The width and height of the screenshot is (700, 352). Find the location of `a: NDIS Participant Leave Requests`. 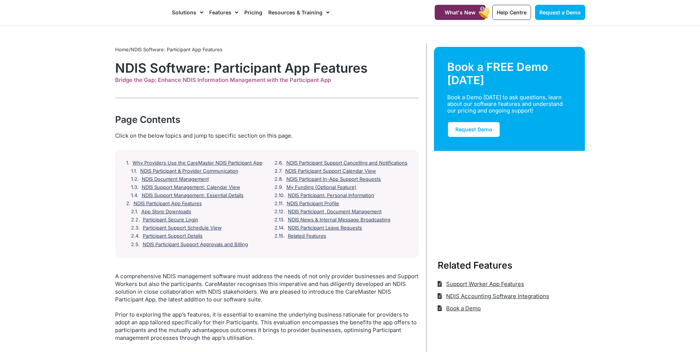

a: NDIS Participant Leave Requests is located at coordinates (325, 228).